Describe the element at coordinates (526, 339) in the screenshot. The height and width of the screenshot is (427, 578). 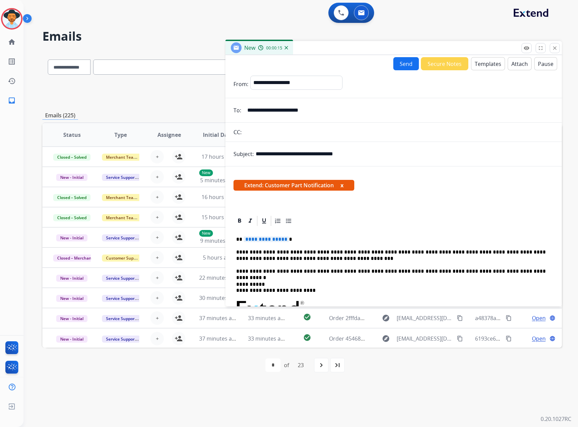
I see `span: 6193ce65-4328-4126-87a6-821c271ca488` at that location.